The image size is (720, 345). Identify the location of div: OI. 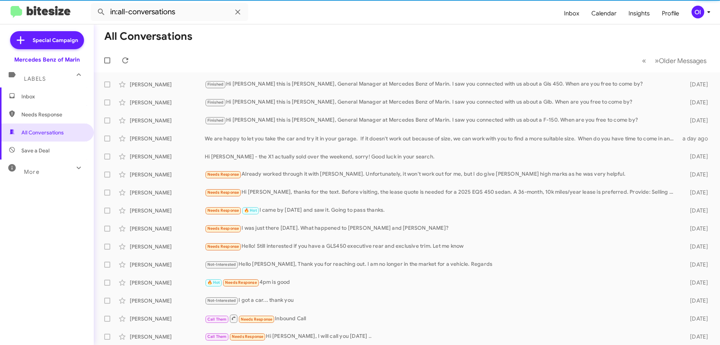
(698, 12).